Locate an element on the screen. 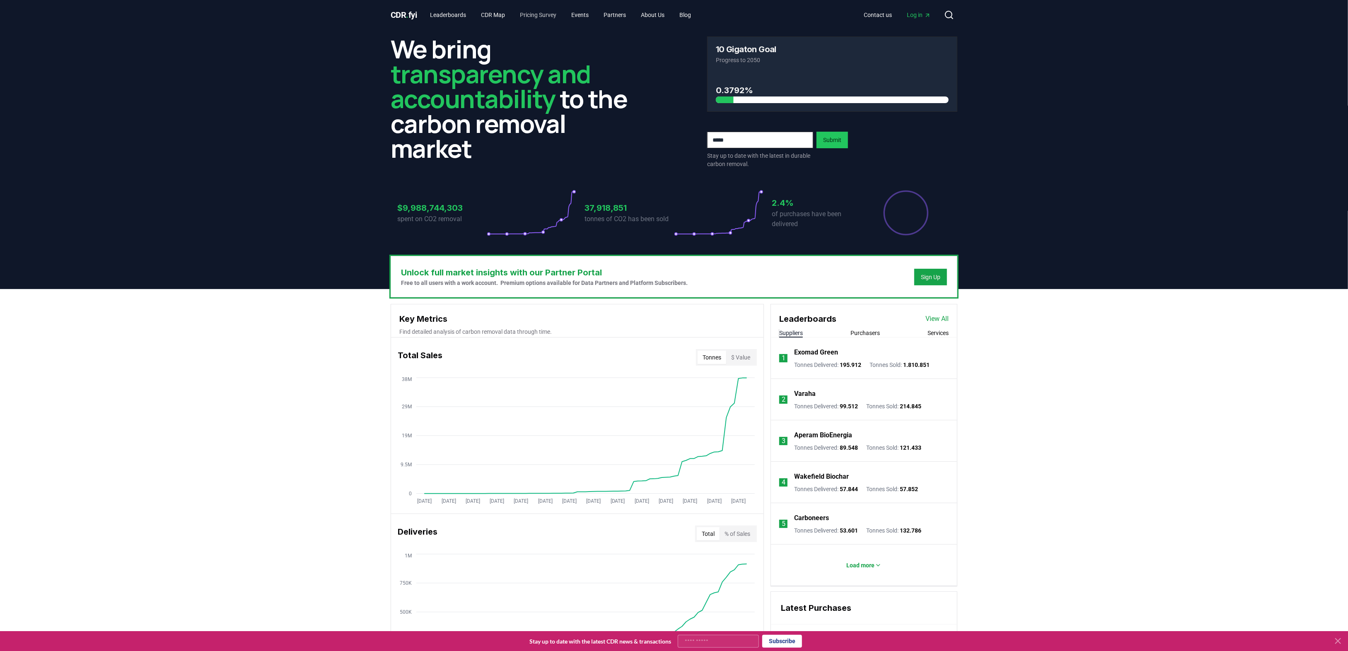  p: 1 is located at coordinates (783, 358).